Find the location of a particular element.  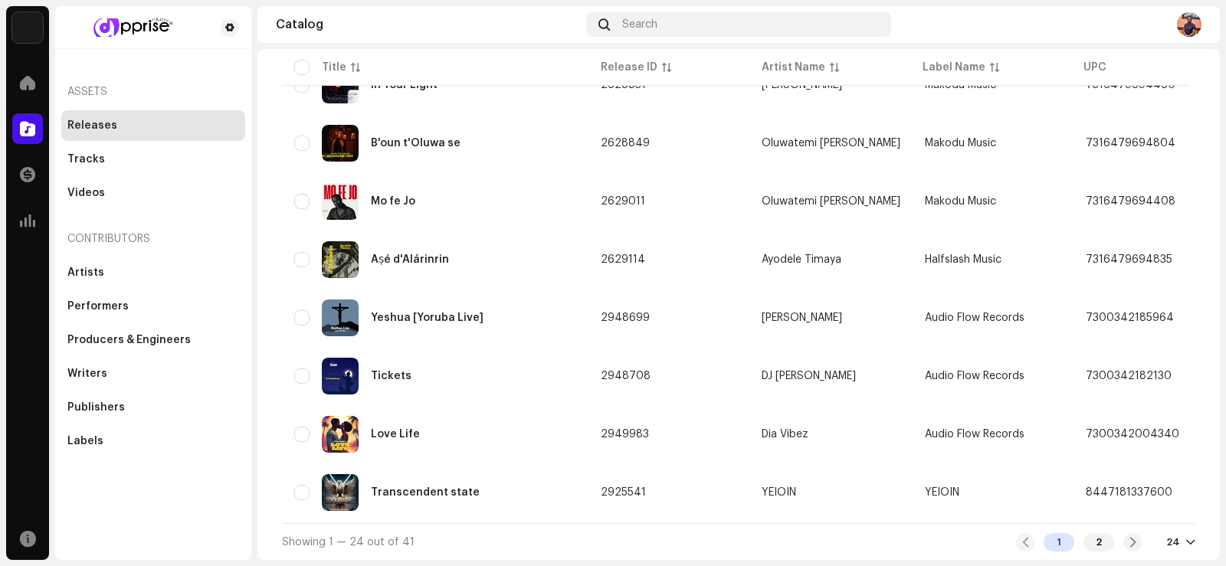

re-m-nav-item: Performers is located at coordinates (153, 306).